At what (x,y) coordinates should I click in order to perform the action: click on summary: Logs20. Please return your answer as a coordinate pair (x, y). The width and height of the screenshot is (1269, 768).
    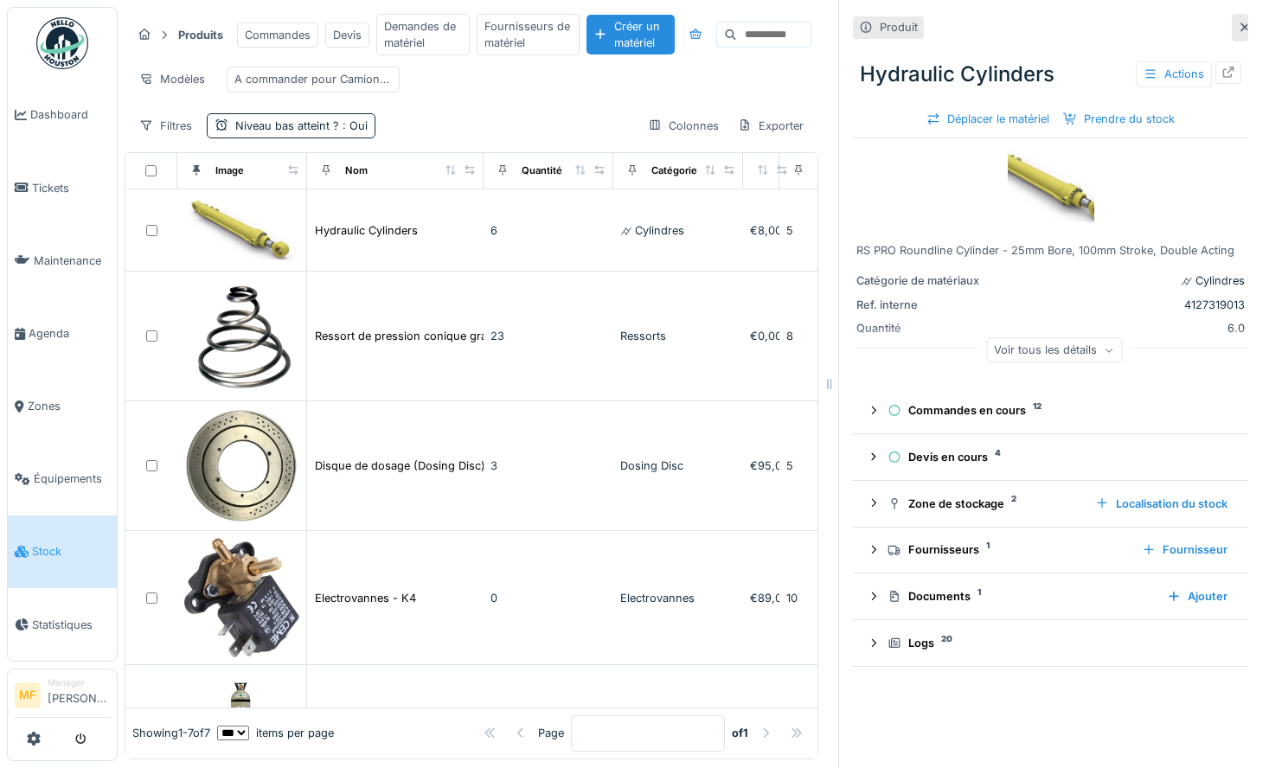
    Looking at the image, I should click on (1050, 642).